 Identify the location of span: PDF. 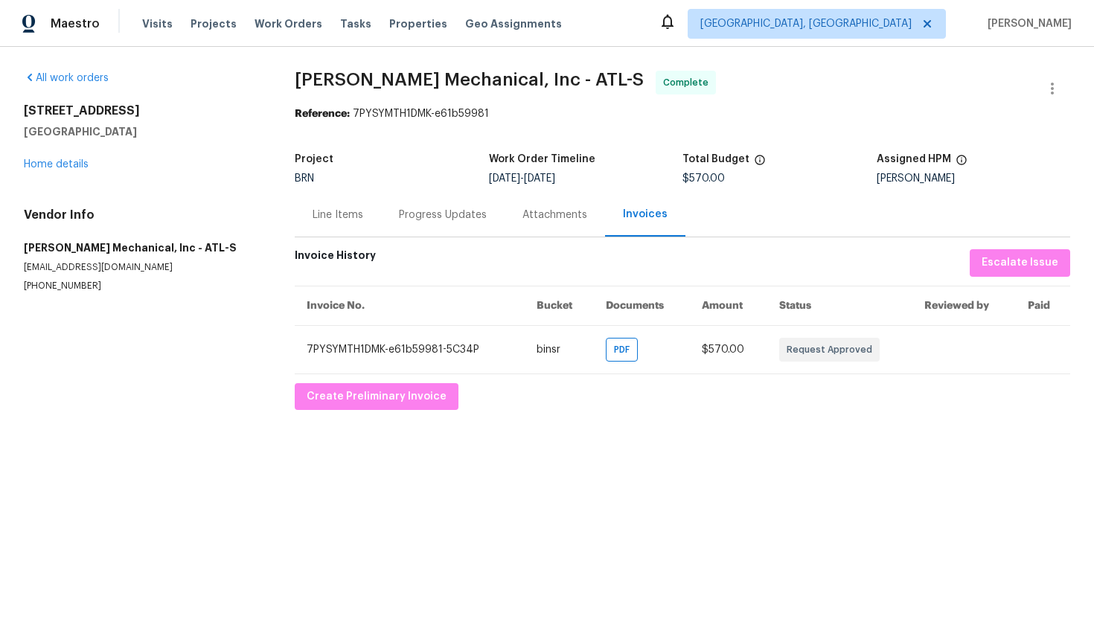
(624, 350).